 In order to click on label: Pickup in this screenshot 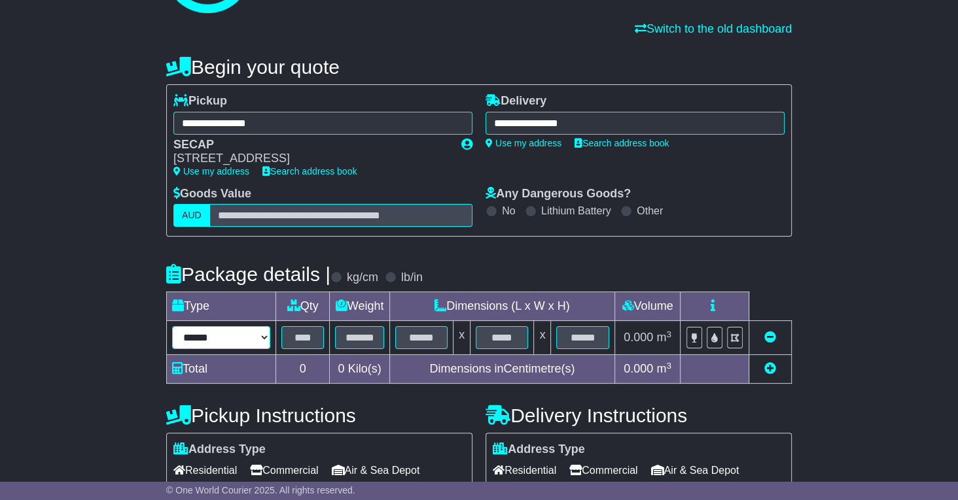, I will do `click(200, 101)`.